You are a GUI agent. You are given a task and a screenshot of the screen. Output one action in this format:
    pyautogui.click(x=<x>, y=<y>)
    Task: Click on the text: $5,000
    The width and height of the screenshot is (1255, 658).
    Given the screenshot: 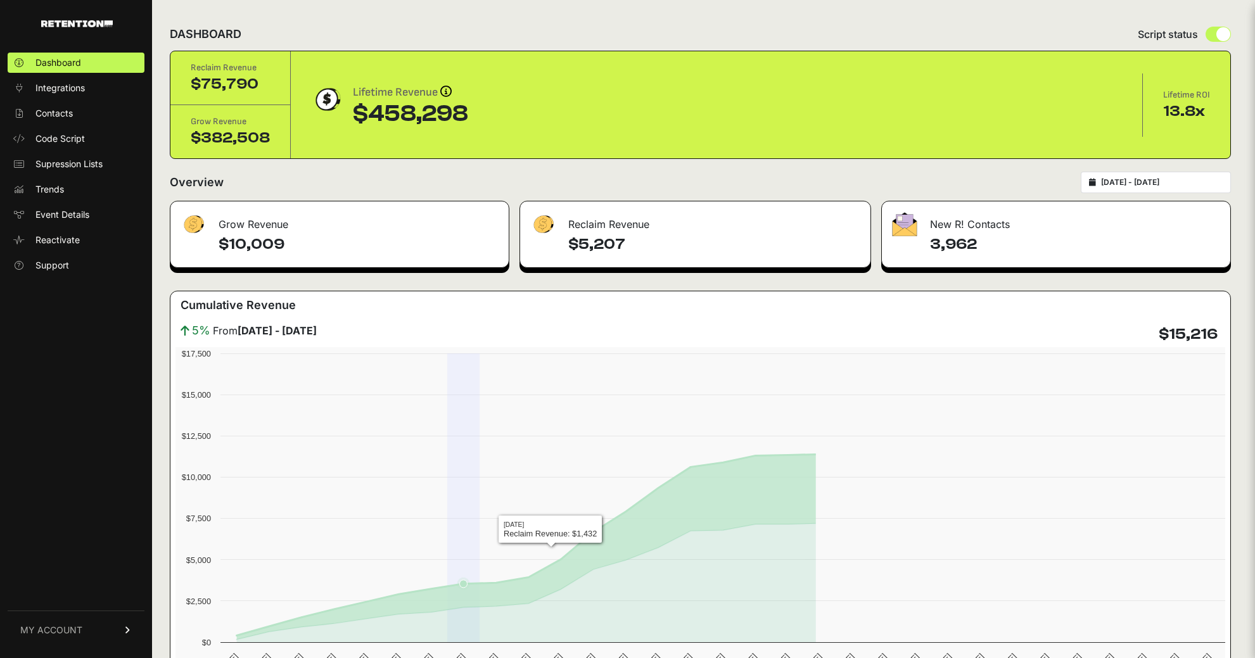 What is the action you would take?
    pyautogui.click(x=198, y=560)
    